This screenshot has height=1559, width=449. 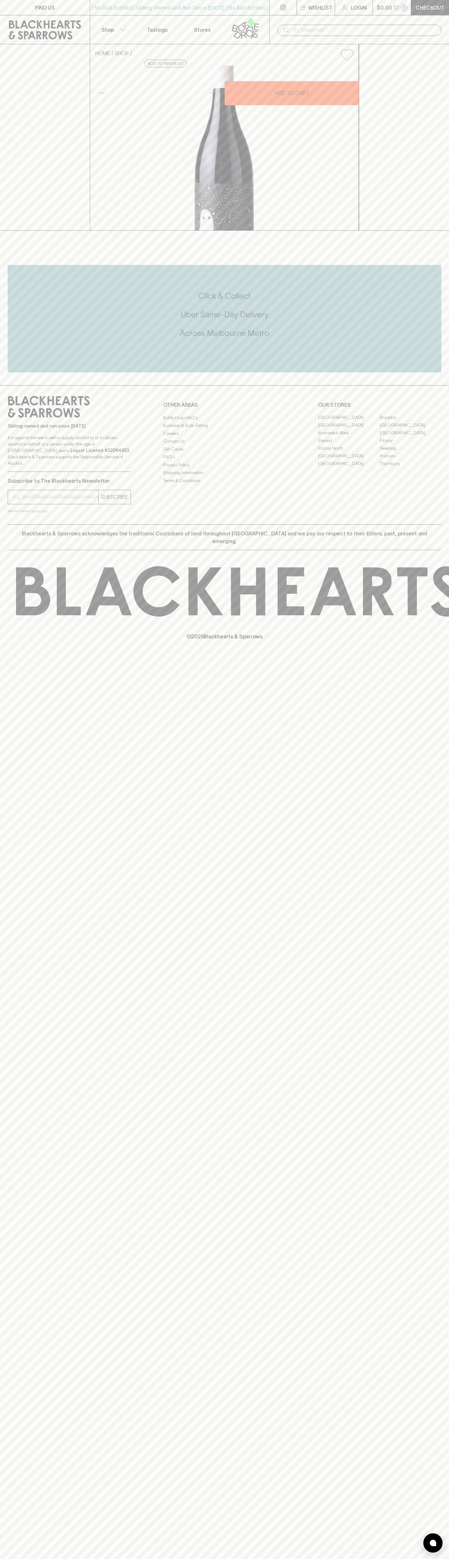 What do you see at coordinates (225, 481) in the screenshot?
I see `a: Terms & Conditions` at bounding box center [225, 481].